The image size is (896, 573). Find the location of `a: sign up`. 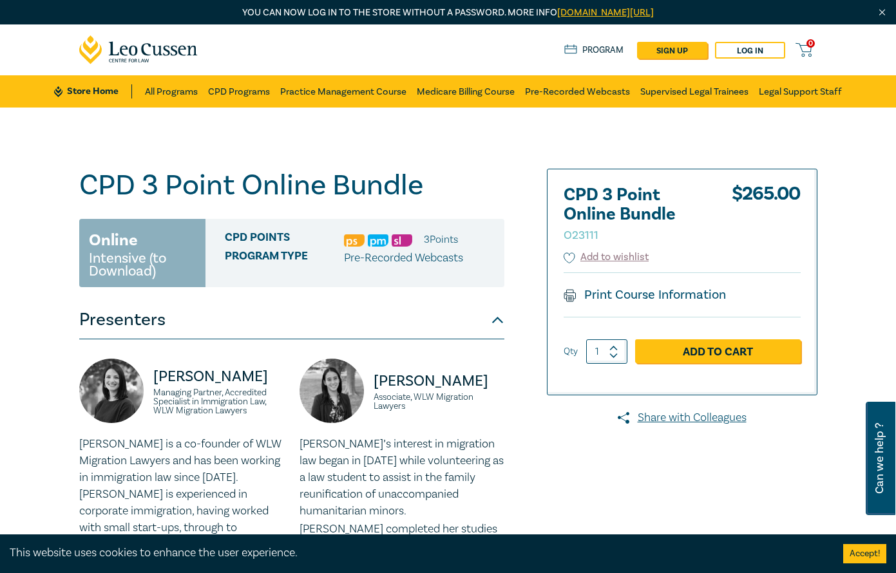

a: sign up is located at coordinates (672, 50).